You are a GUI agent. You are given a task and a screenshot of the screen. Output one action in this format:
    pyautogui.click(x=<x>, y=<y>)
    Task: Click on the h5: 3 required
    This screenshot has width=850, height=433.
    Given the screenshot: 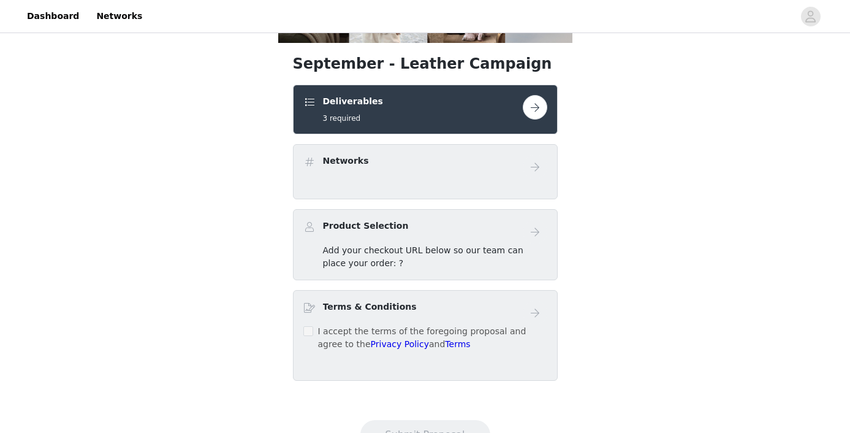 What is the action you would take?
    pyautogui.click(x=353, y=118)
    